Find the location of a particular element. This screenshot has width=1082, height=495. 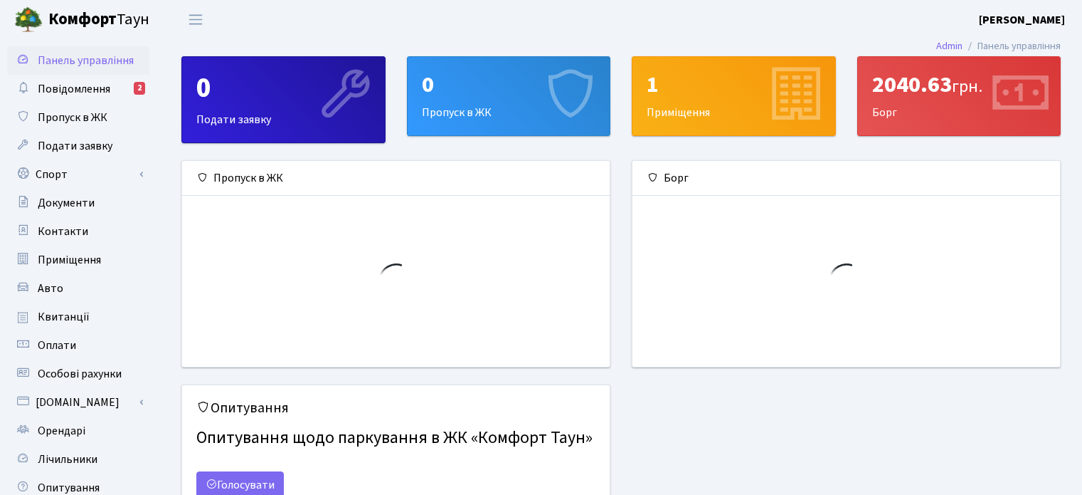

span: Документи is located at coordinates (66, 203).